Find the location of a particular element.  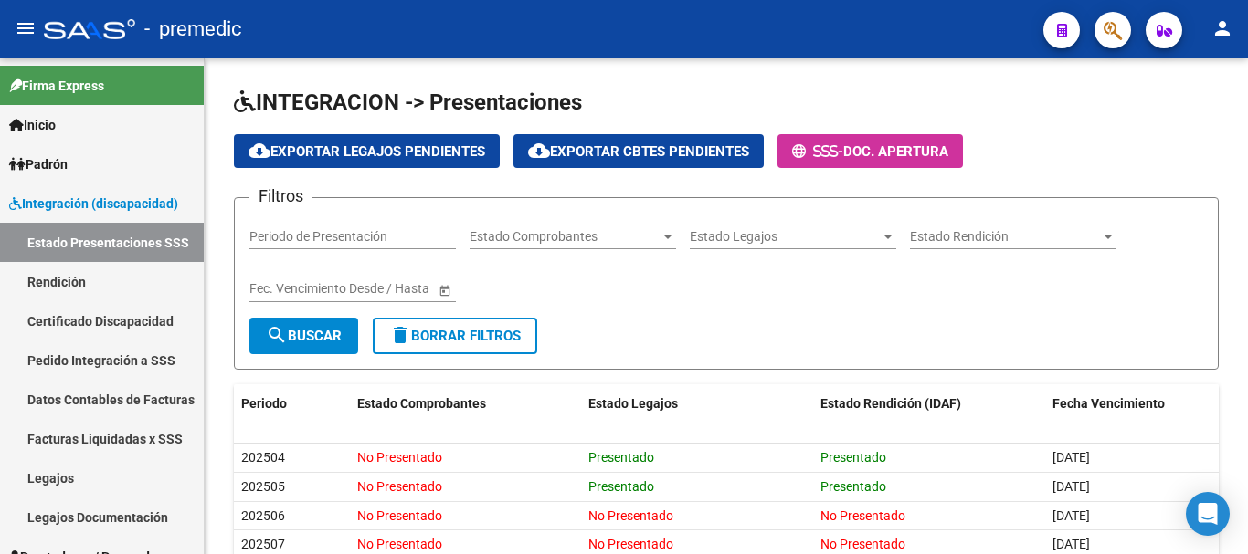

input: Fecha inicio is located at coordinates (282, 289).